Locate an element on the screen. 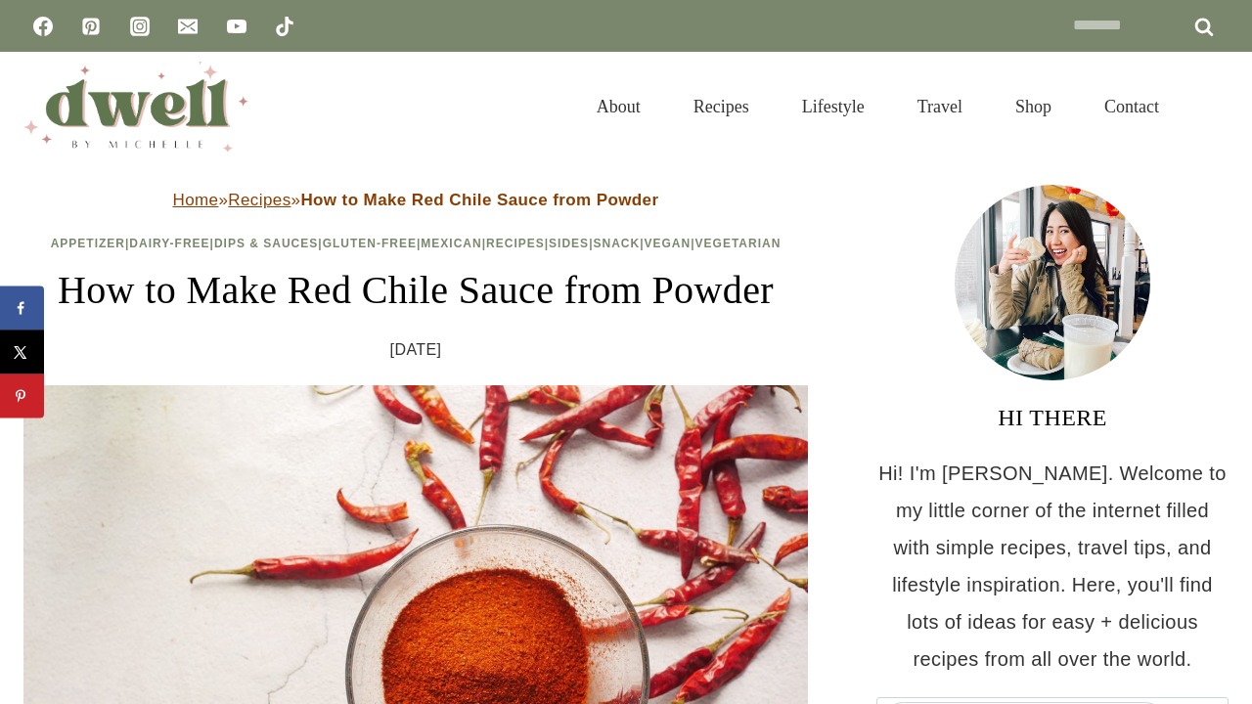 This screenshot has width=1252, height=704. a: Vegan is located at coordinates (668, 243).